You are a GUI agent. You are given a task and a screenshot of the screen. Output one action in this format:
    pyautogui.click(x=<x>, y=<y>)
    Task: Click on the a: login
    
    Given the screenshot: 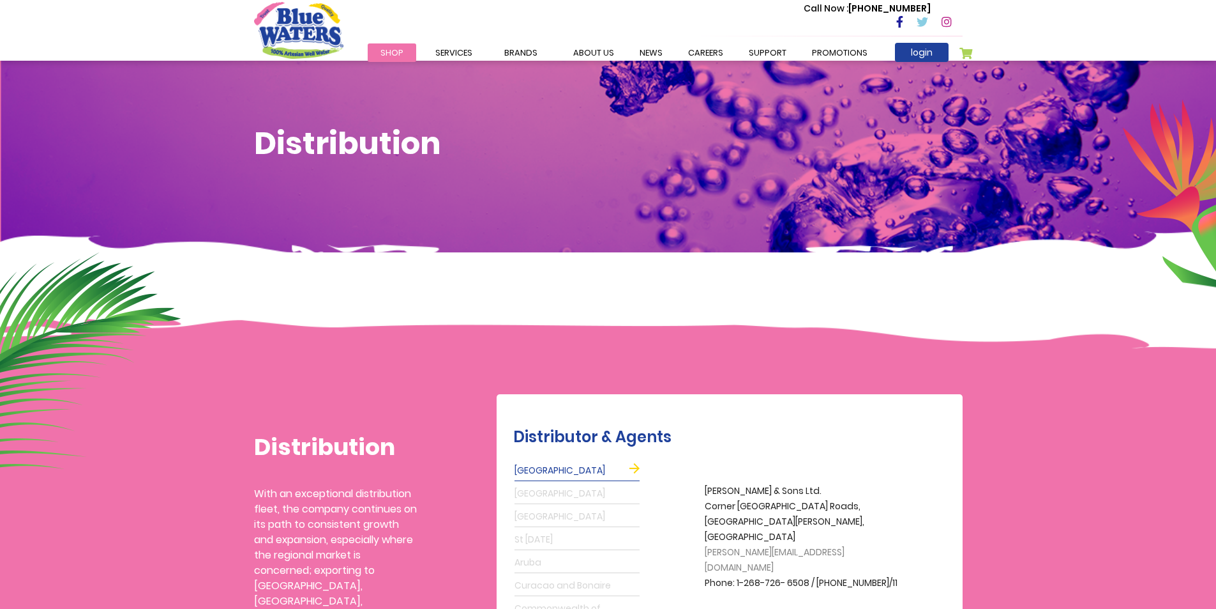 What is the action you would take?
    pyautogui.click(x=922, y=52)
    